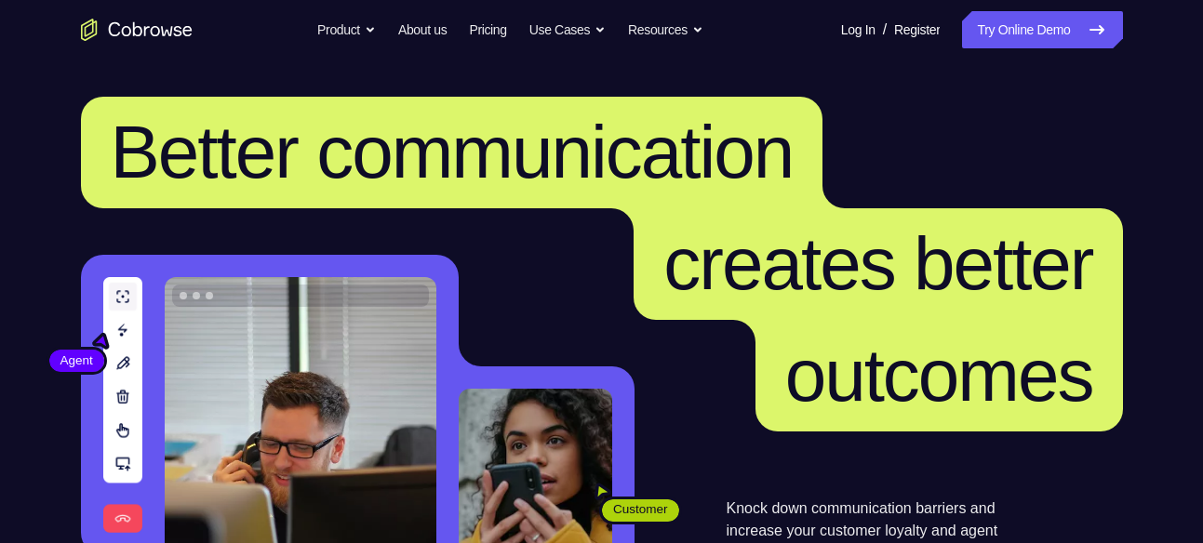 Image resolution: width=1203 pixels, height=543 pixels. What do you see at coordinates (917, 30) in the screenshot?
I see `a: Register` at bounding box center [917, 30].